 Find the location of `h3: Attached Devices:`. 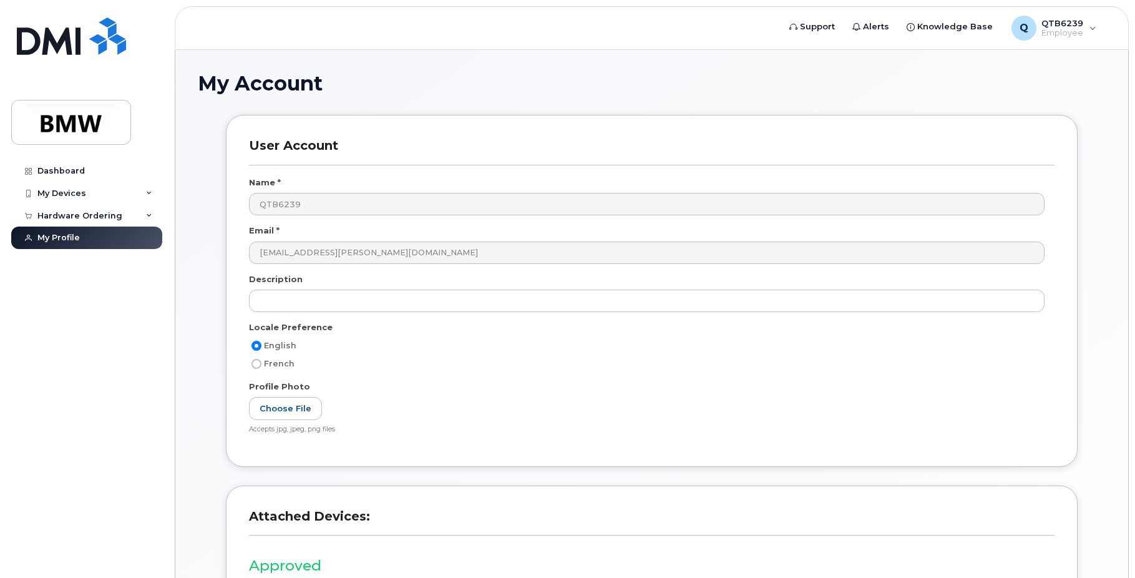

h3: Attached Devices: is located at coordinates (652, 522).